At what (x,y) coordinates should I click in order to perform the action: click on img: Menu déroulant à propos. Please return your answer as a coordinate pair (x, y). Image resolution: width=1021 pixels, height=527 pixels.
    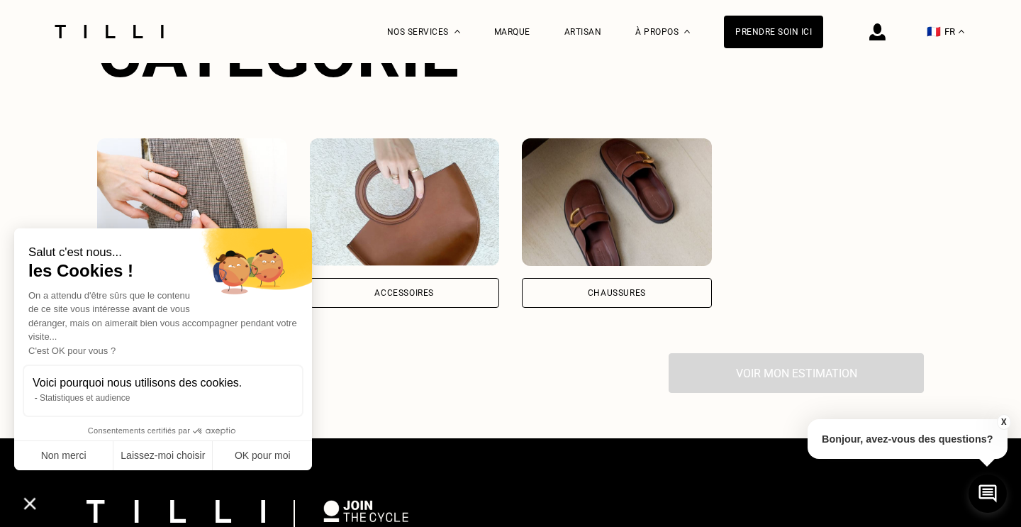
    Looking at the image, I should click on (687, 31).